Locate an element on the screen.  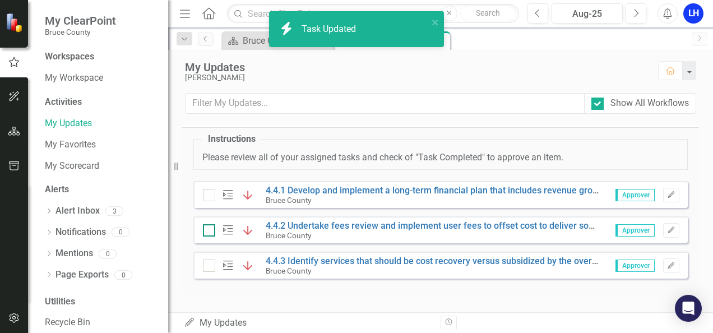
a: Mentions is located at coordinates (74, 253).